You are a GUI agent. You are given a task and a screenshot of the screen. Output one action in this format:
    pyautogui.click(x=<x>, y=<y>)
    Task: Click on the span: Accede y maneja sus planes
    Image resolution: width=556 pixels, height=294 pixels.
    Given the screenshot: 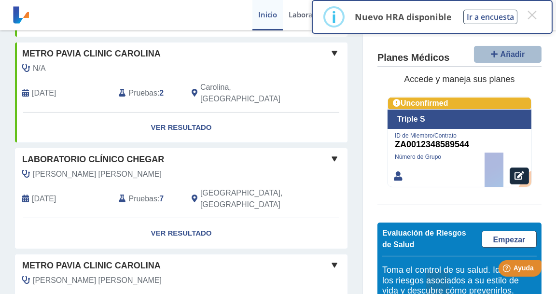 What is the action you would take?
    pyautogui.click(x=459, y=80)
    